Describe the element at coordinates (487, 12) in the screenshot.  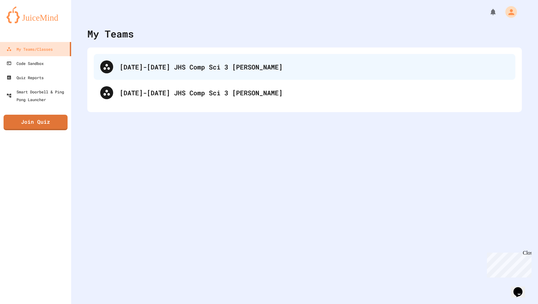
I see `div: My Notifications` at that location.